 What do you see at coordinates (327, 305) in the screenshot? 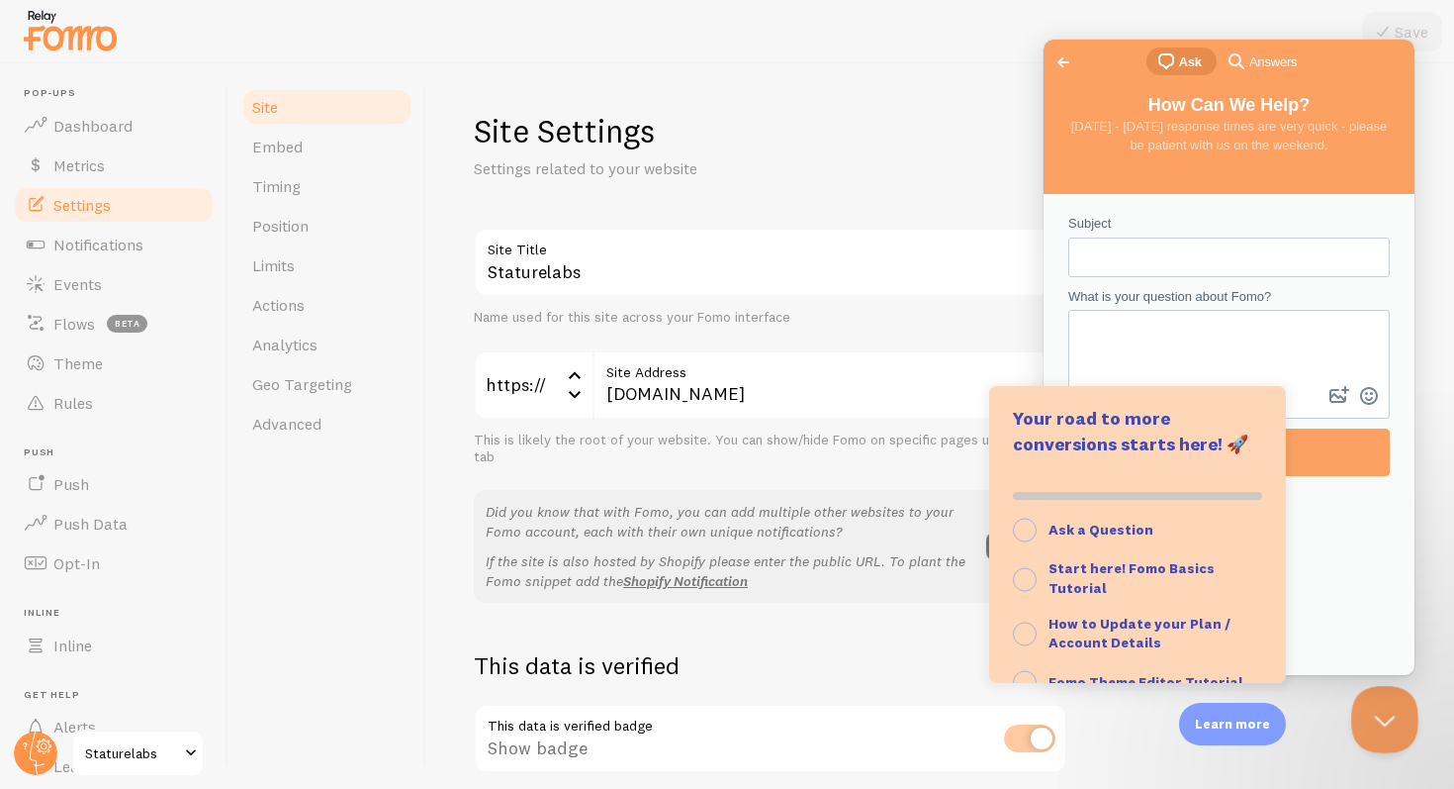
I see `a: Actions` at bounding box center [327, 305].